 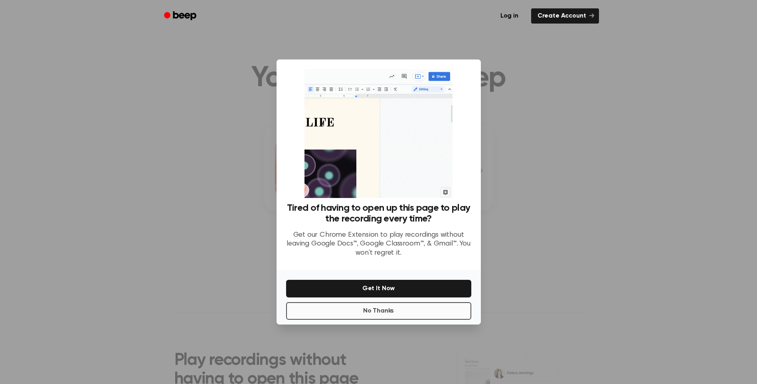 What do you see at coordinates (379, 288) in the screenshot?
I see `button: Get It Now` at bounding box center [379, 288].